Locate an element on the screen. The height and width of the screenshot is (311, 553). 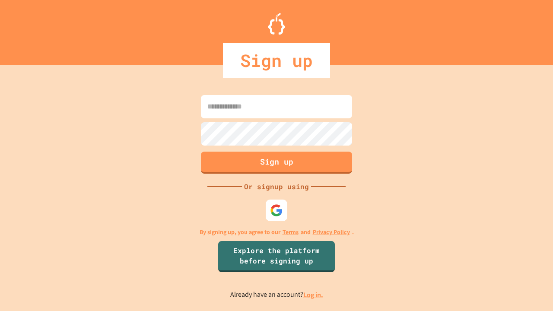
a: Explore the platform before signing up is located at coordinates (276, 256).